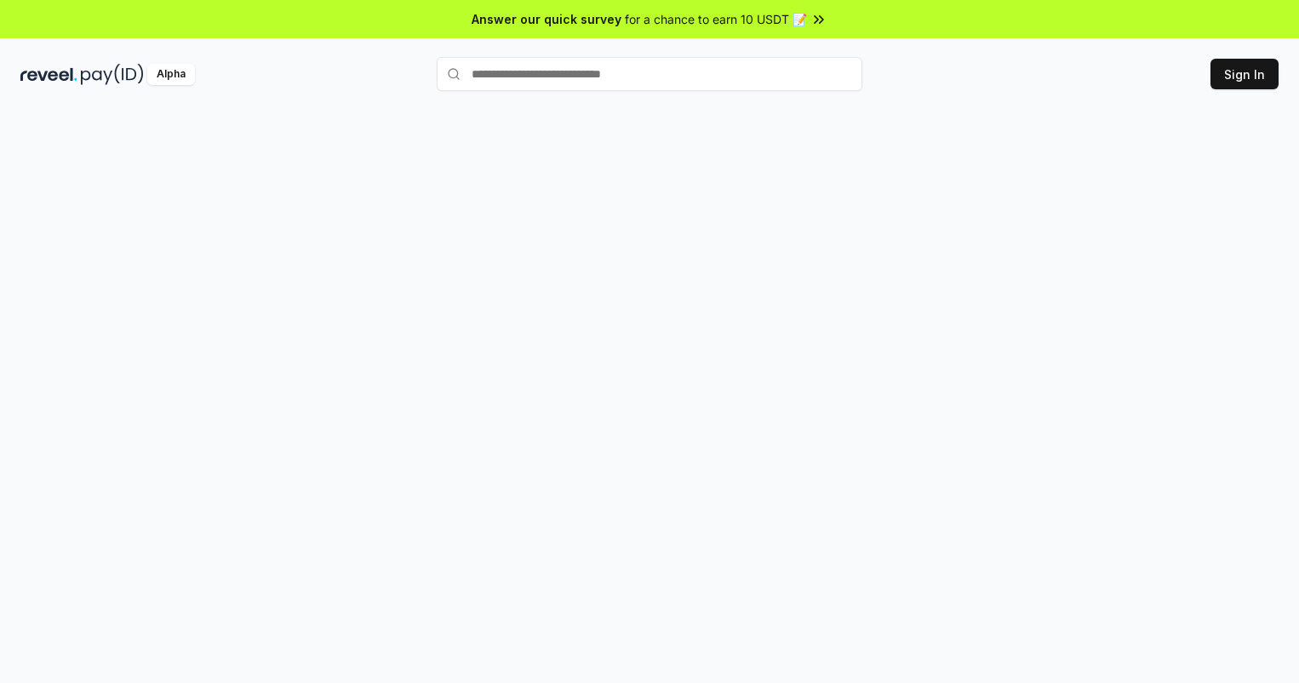 This screenshot has width=1299, height=683. What do you see at coordinates (49, 74) in the screenshot?
I see `img: reveel_dark` at bounding box center [49, 74].